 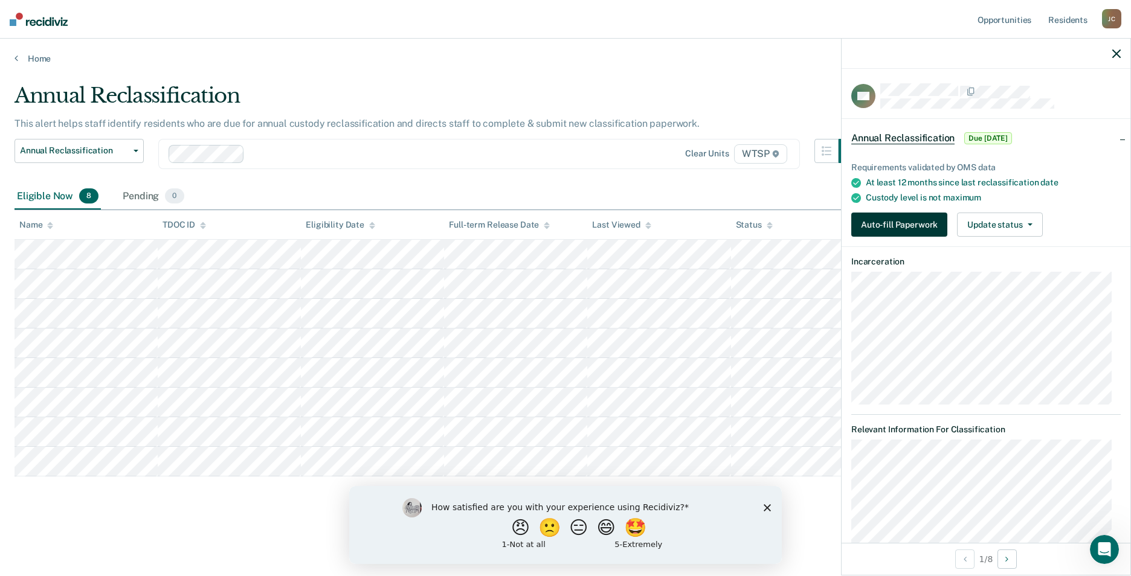 I want to click on div: Annual Reclassification, so click(x=439, y=100).